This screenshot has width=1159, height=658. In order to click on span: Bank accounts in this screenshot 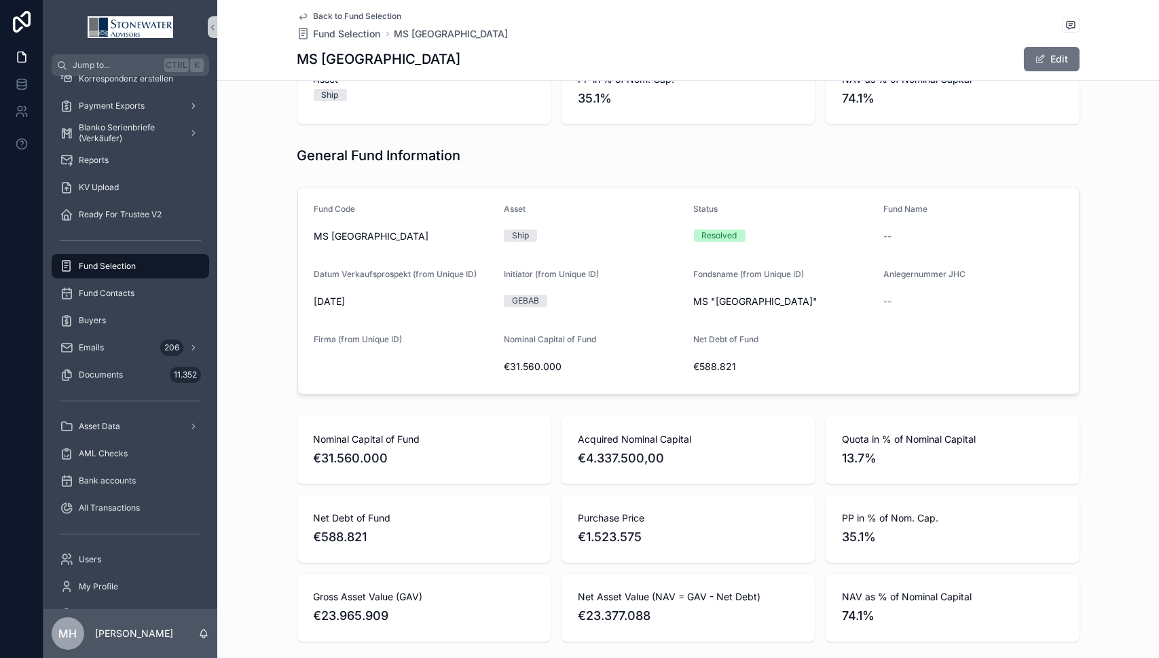, I will do `click(107, 481)`.